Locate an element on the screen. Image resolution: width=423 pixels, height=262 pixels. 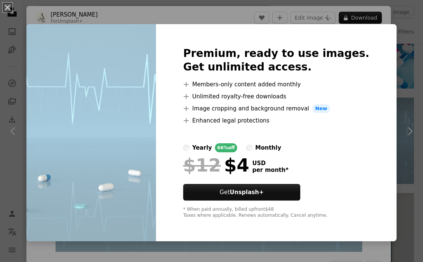
h2: Premium, ready to use images. Get unlimited access. is located at coordinates (276, 60).